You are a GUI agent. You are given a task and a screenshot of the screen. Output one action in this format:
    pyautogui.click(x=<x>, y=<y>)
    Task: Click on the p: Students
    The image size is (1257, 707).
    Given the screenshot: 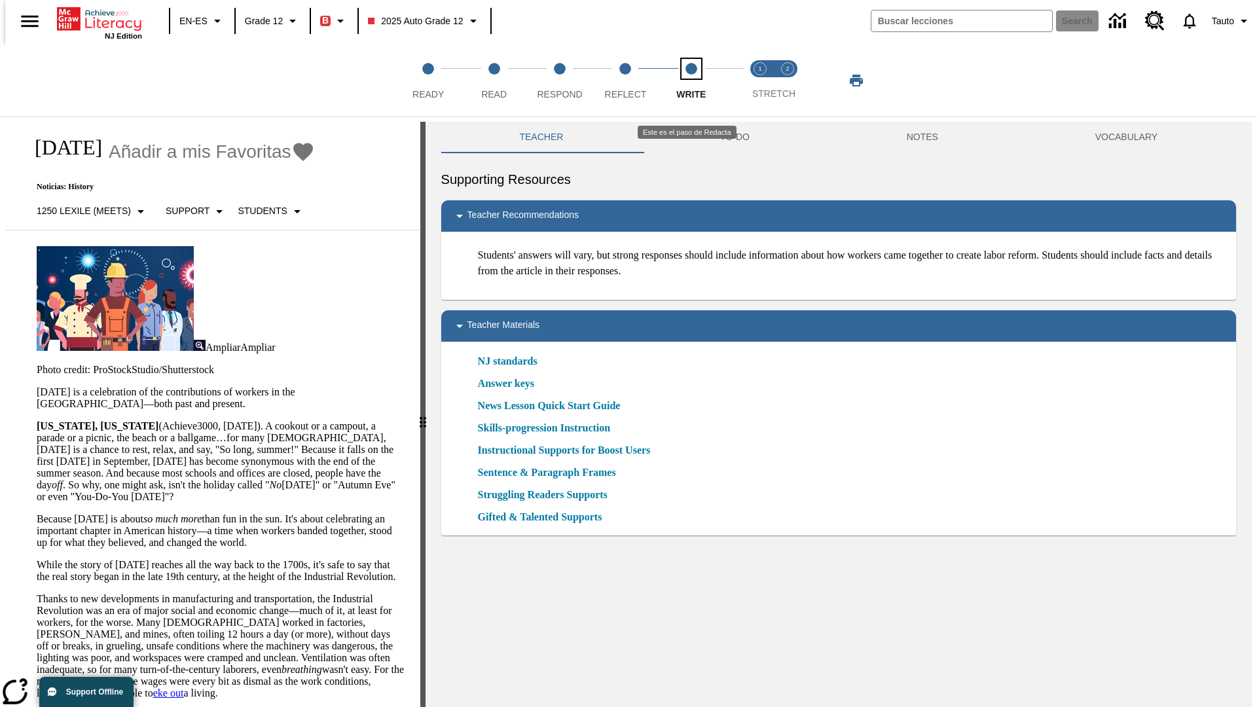 What is the action you would take?
    pyautogui.click(x=262, y=211)
    